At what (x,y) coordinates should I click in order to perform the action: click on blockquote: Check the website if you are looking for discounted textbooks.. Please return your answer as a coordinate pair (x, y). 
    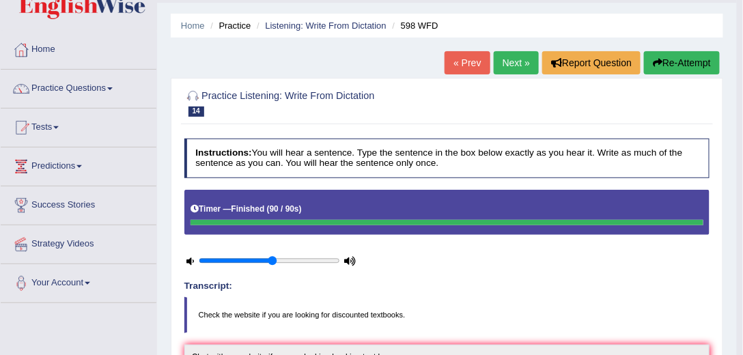
    Looking at the image, I should click on (447, 315).